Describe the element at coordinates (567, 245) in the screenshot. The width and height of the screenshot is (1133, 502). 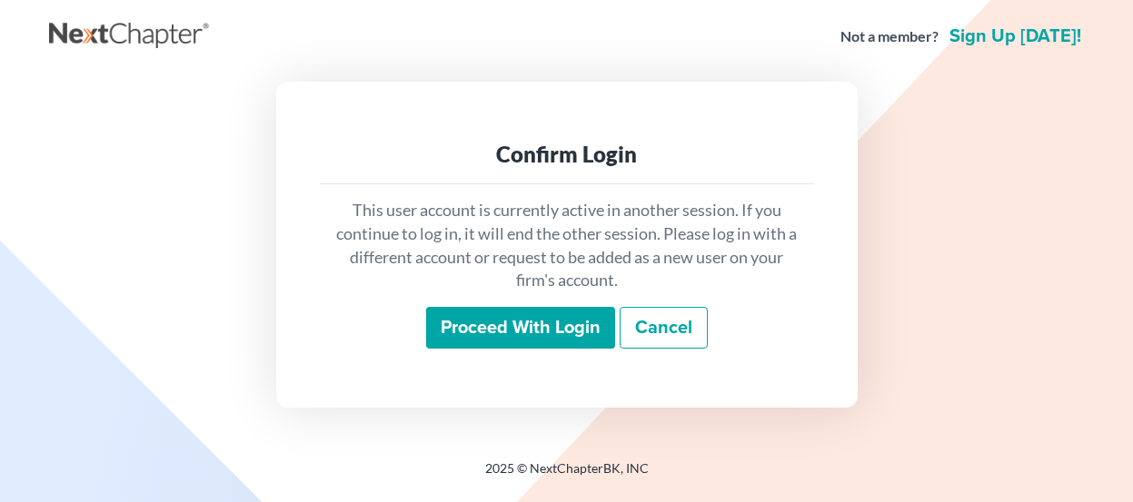
I see `p: This user account is currently active in another session. If you continue to log in, it will end ...` at that location.